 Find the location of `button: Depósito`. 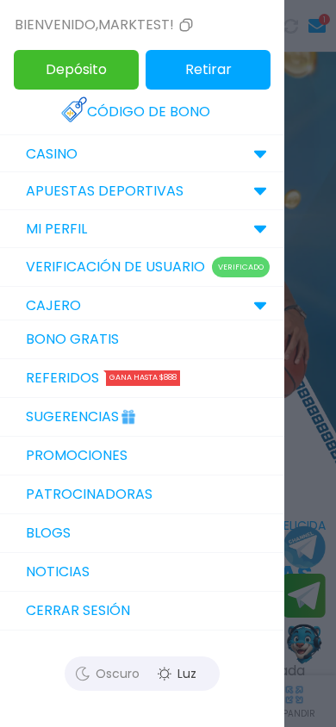

button: Depósito is located at coordinates (76, 70).